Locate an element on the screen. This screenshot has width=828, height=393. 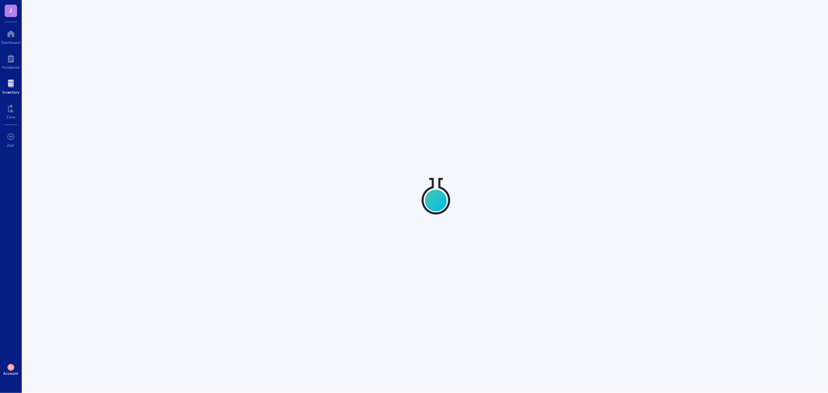
span: J is located at coordinates (11, 10).